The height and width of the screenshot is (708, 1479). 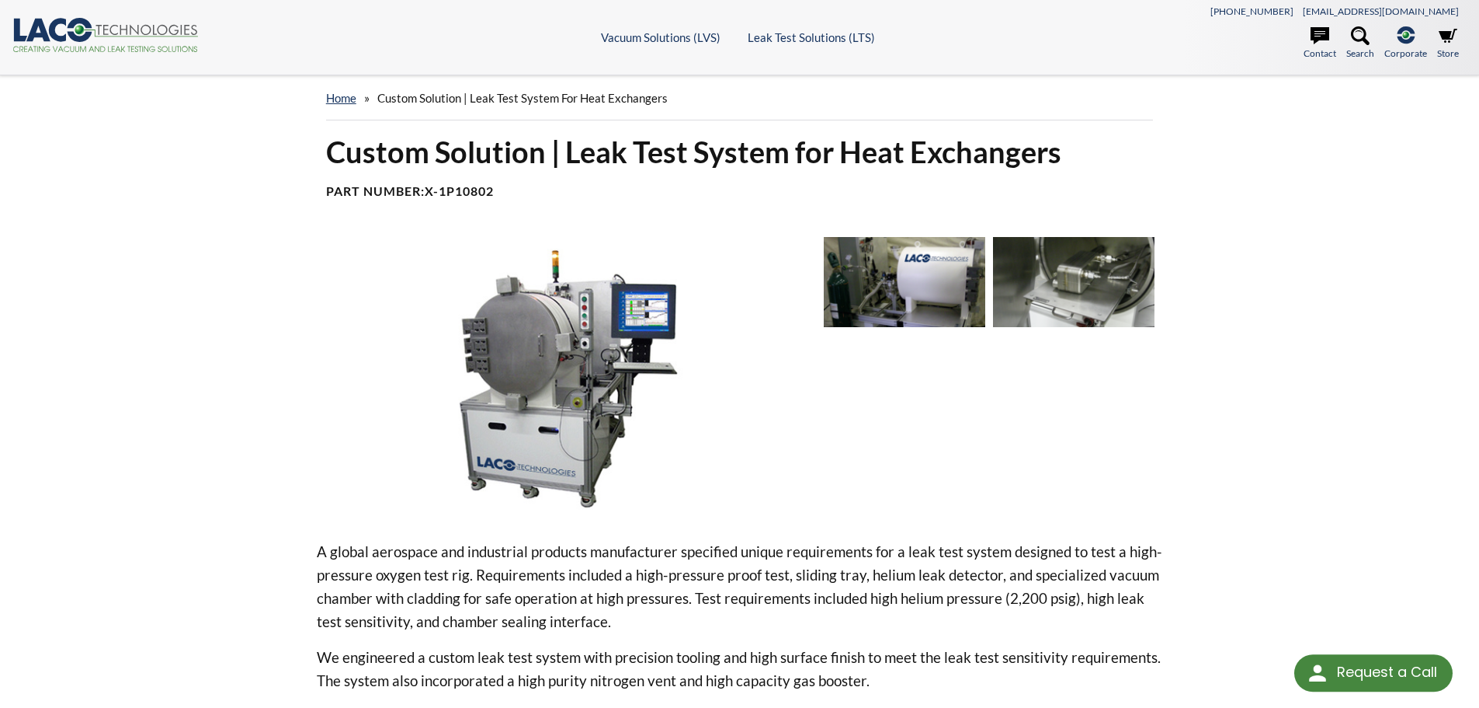 What do you see at coordinates (1074, 282) in the screenshot?
I see `img: Open door view of leak test vacuum chamber with internal stainless steel slide-out shelf and test...` at bounding box center [1074, 282].